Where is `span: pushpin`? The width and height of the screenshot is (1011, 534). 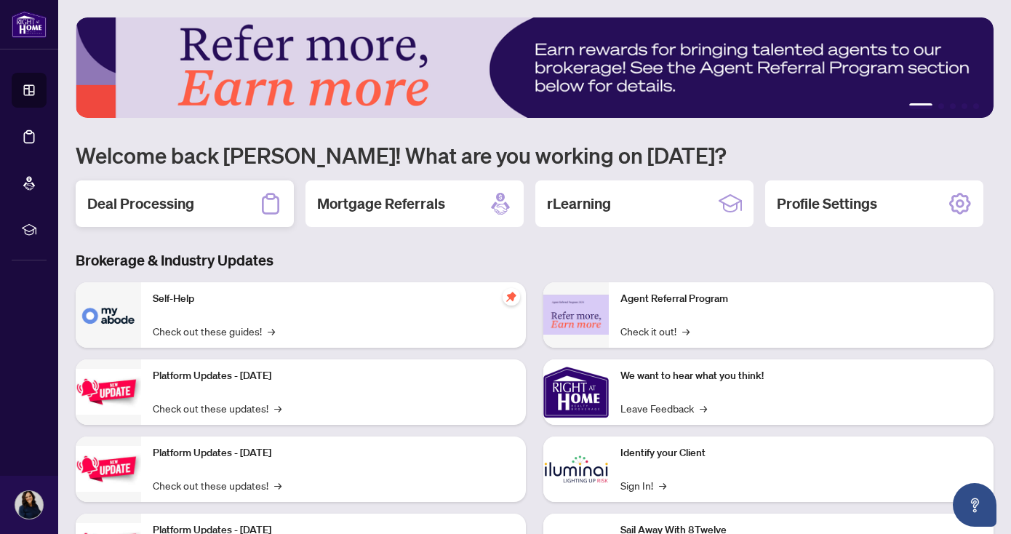
span: pushpin is located at coordinates (511, 297).